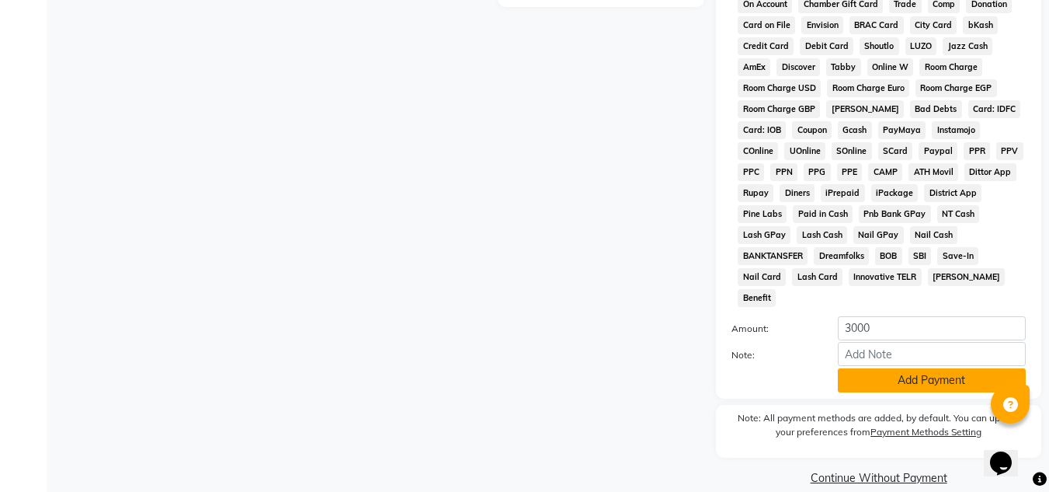  I want to click on span: LUZO, so click(921, 46).